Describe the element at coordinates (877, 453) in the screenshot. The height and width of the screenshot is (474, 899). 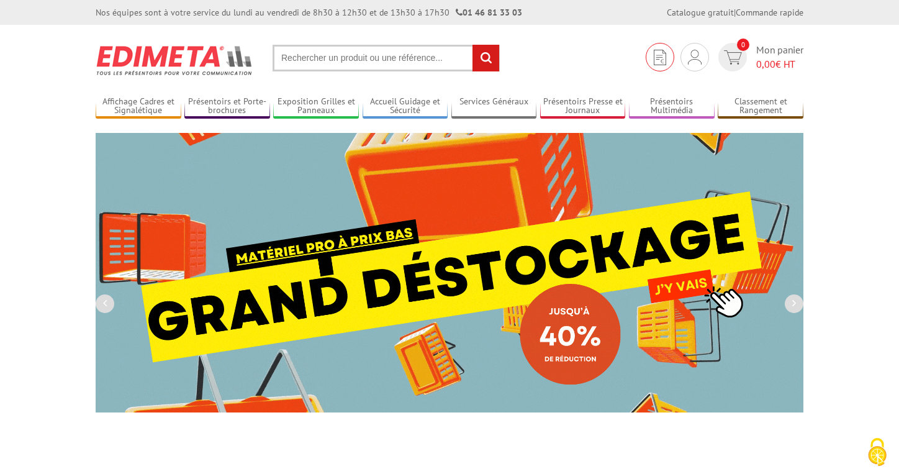
I see `button: Cookies (fenêtre modale)` at that location.